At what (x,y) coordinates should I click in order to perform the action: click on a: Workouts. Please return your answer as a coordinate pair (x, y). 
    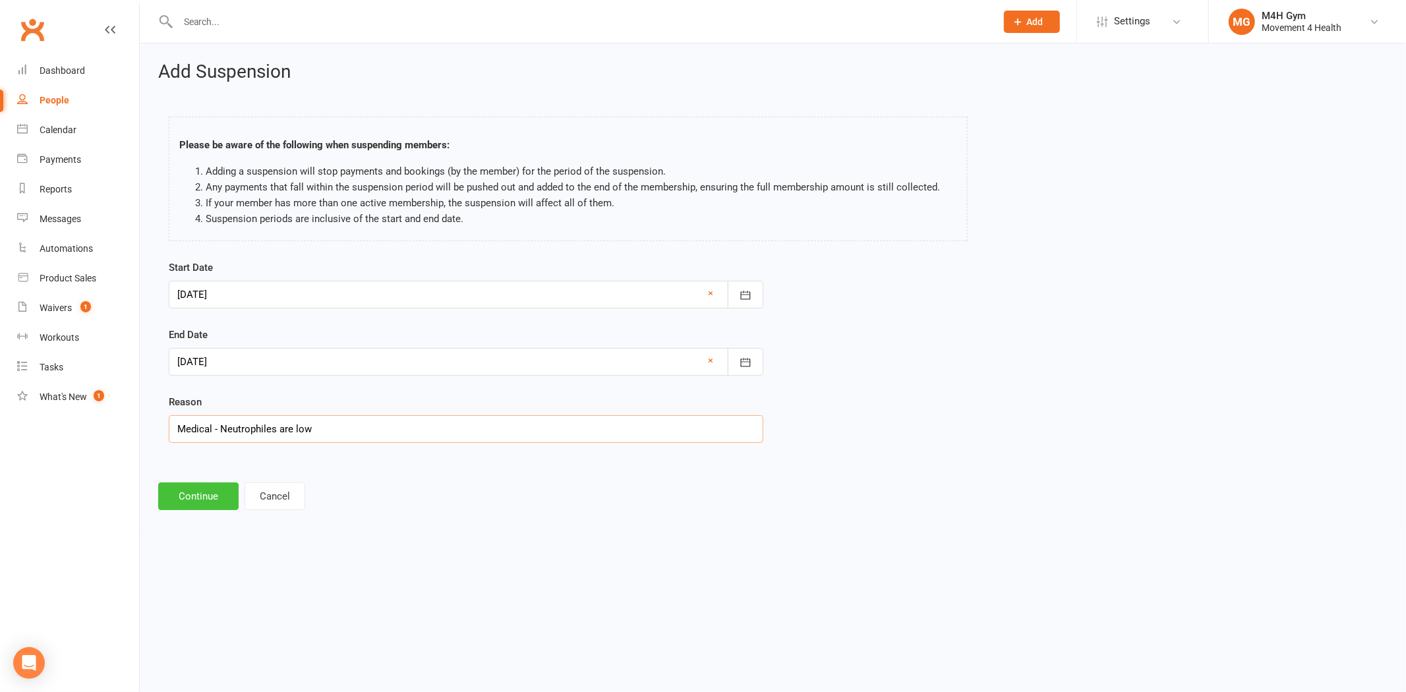
    Looking at the image, I should click on (78, 337).